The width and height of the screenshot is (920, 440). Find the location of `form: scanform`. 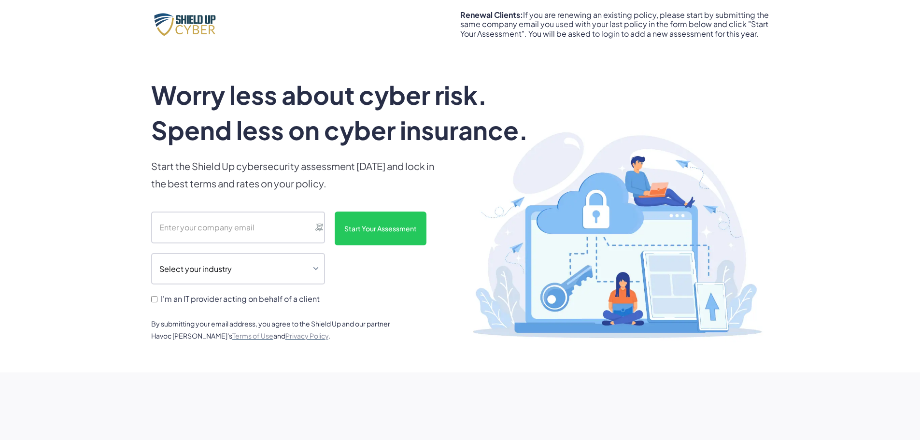

form: scanform is located at coordinates (296, 259).